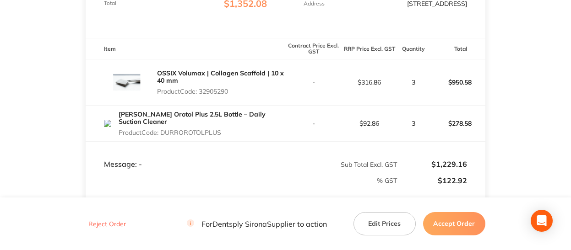 Image resolution: width=571 pixels, height=250 pixels. What do you see at coordinates (341, 165) in the screenshot?
I see `p: Sub Total Excl. GST` at bounding box center [341, 165].